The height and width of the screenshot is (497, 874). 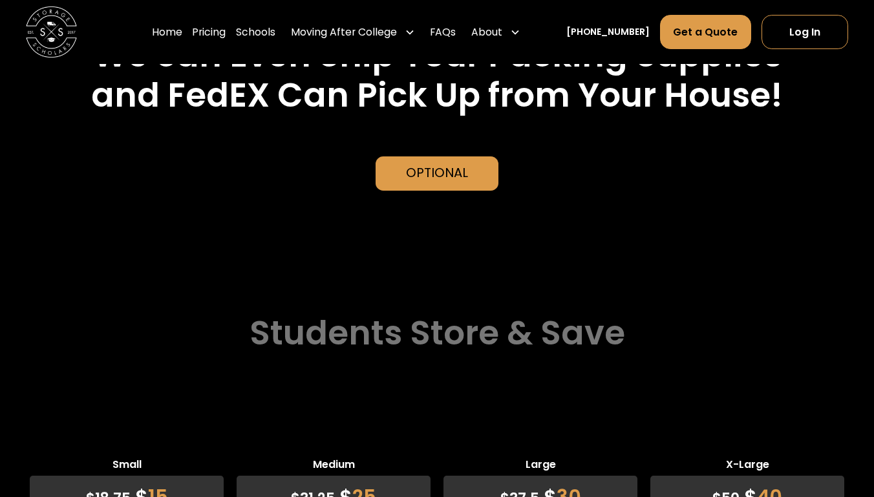 I want to click on span: Large, so click(x=541, y=466).